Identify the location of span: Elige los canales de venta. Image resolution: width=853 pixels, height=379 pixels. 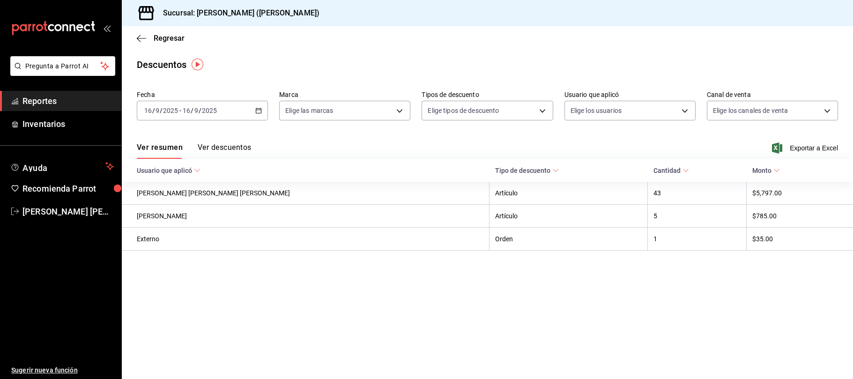
(750, 111).